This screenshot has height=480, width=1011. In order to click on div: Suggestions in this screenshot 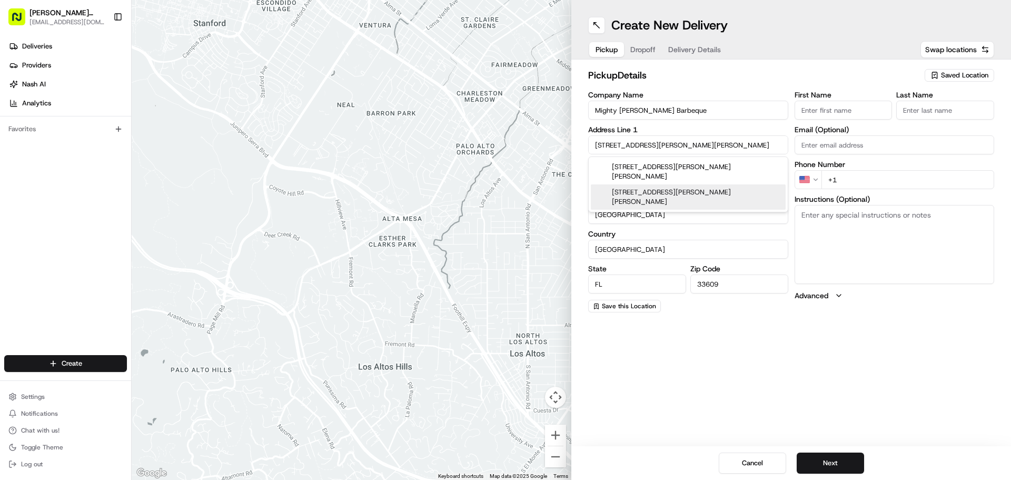, I will do `click(688, 184)`.